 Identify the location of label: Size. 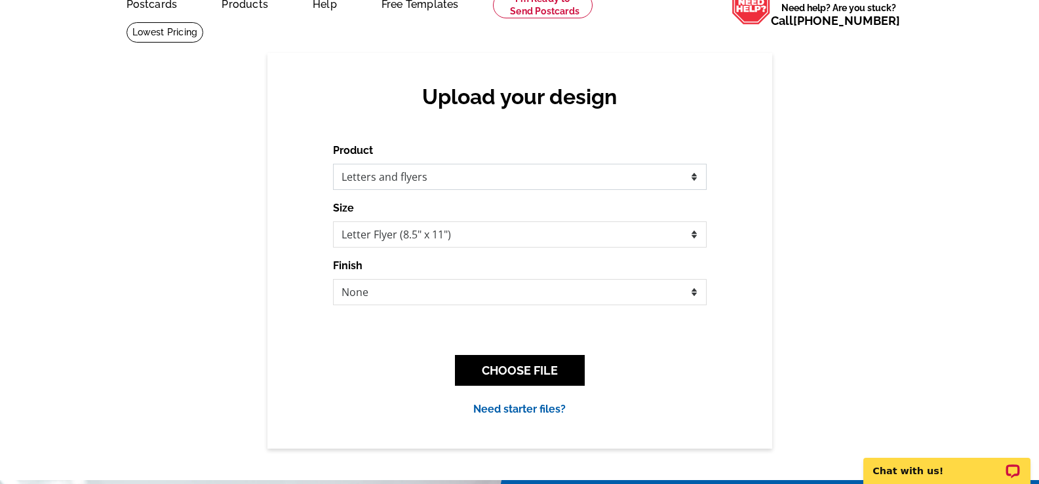
(344, 208).